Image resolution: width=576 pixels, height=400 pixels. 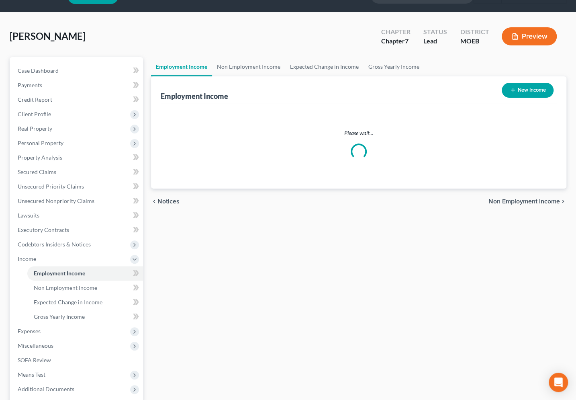 What do you see at coordinates (77, 158) in the screenshot?
I see `a: Property Analysis` at bounding box center [77, 158].